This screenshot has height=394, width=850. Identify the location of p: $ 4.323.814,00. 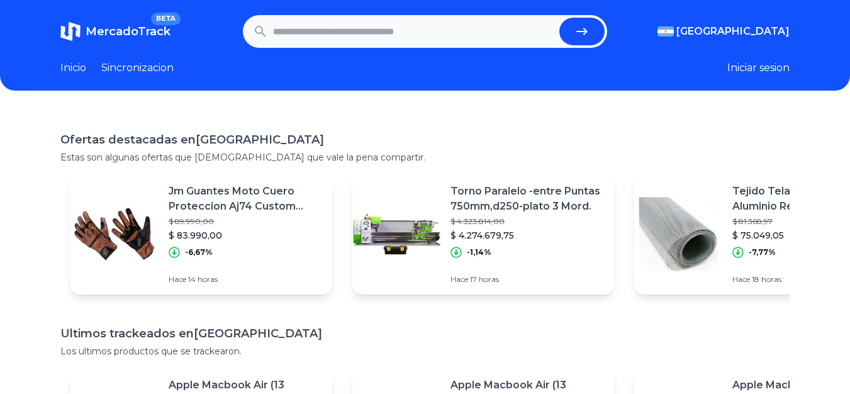
(527, 222).